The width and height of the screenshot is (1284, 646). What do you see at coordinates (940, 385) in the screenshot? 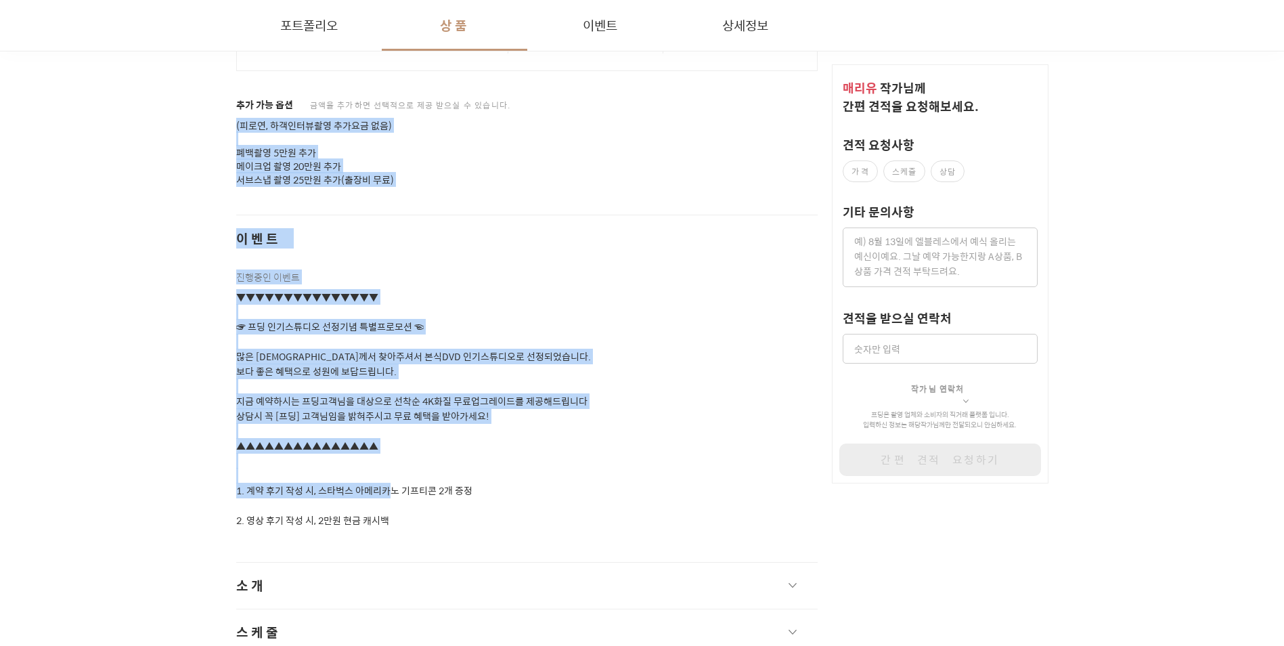
I see `button: 작가님 연락처` at bounding box center [940, 385].